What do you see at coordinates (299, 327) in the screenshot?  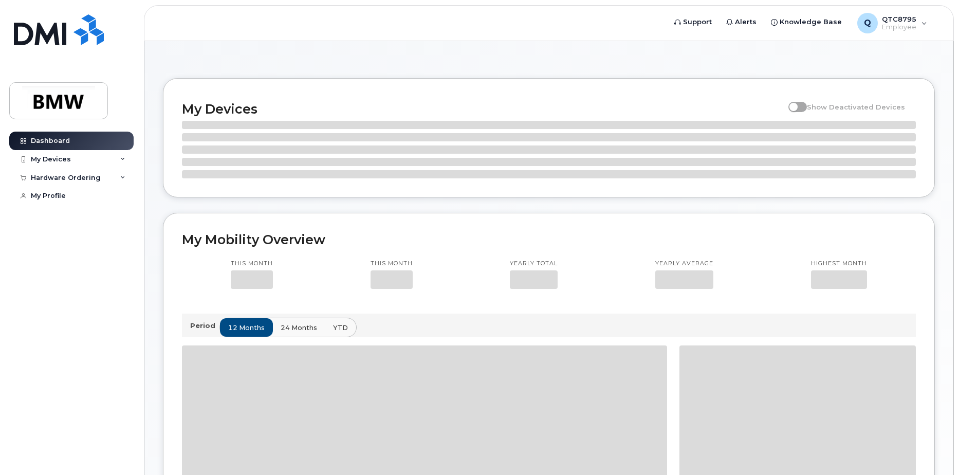 I see `span: 24 months` at bounding box center [299, 327].